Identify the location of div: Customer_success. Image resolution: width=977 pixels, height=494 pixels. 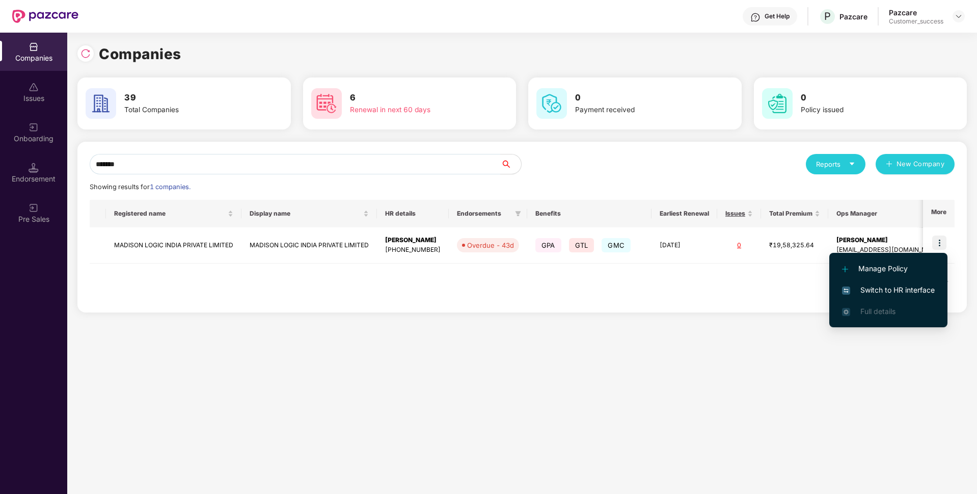
(916, 21).